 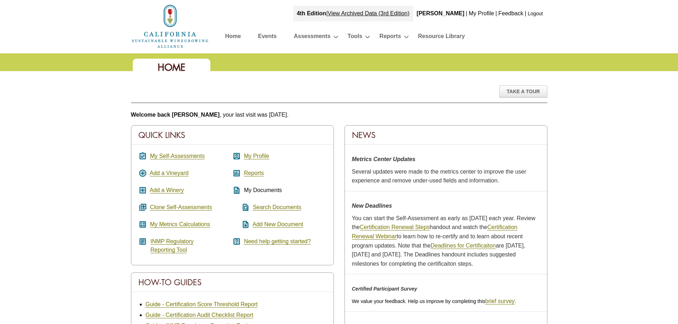 I want to click on span: We value your feedback. Help us improve by completing this ., so click(x=434, y=301).